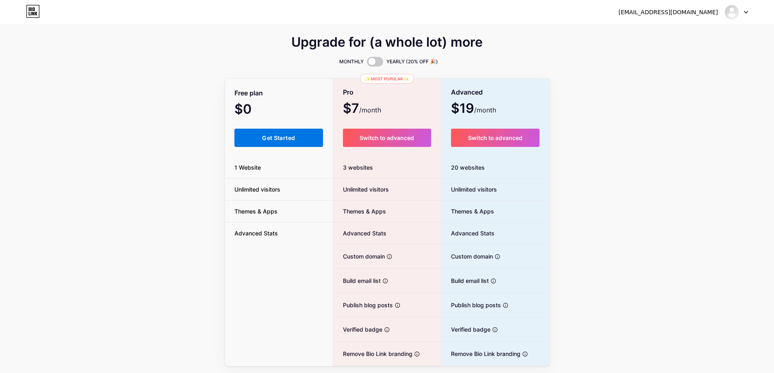 The width and height of the screenshot is (774, 373). I want to click on button: Get Started, so click(279, 138).